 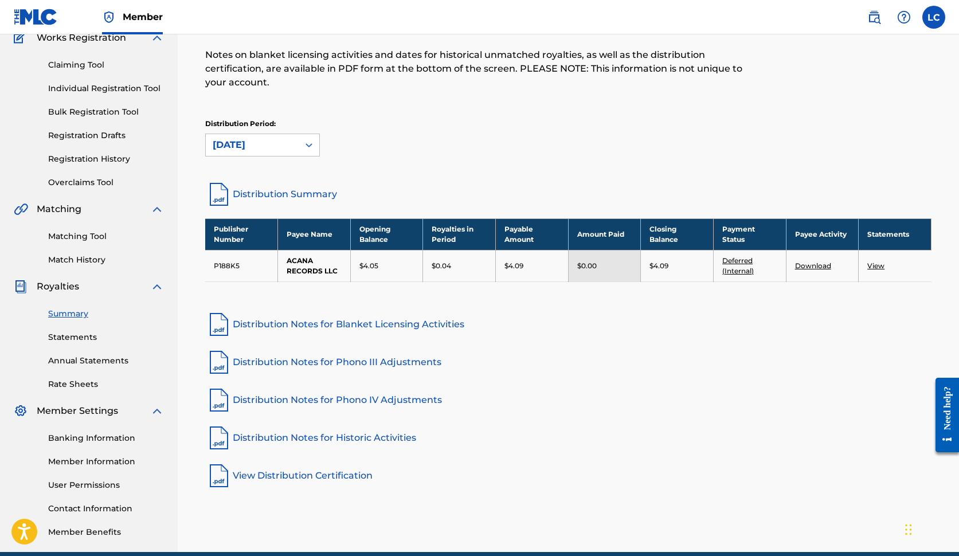 What do you see at coordinates (106, 112) in the screenshot?
I see `a: Bulk Registration Tool` at bounding box center [106, 112].